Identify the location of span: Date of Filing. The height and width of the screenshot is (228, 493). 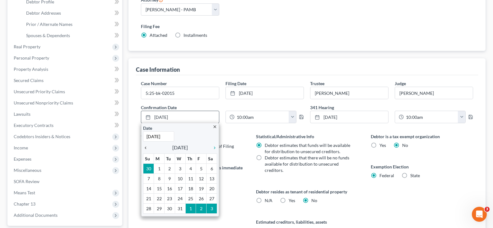
(221, 146).